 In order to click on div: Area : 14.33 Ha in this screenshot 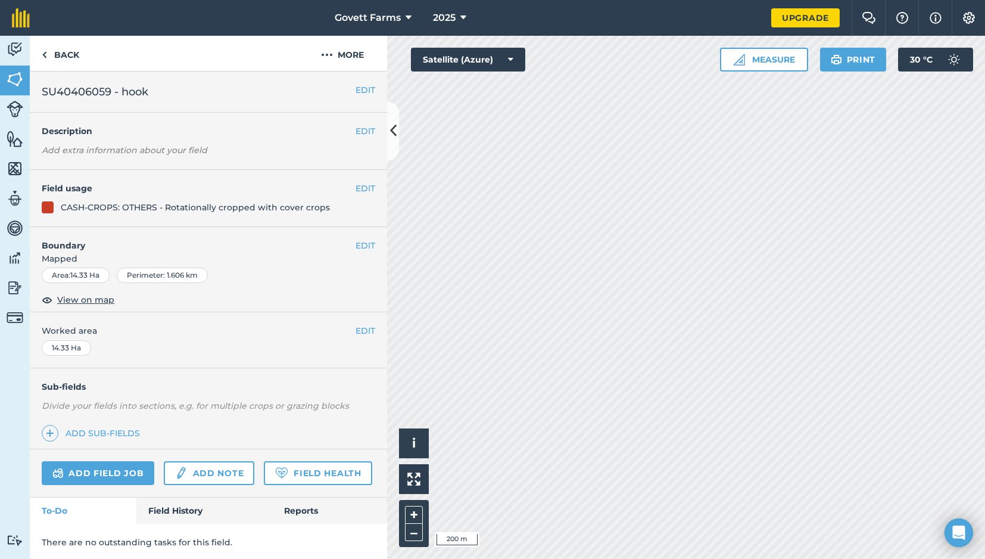, I will do `click(76, 275)`.